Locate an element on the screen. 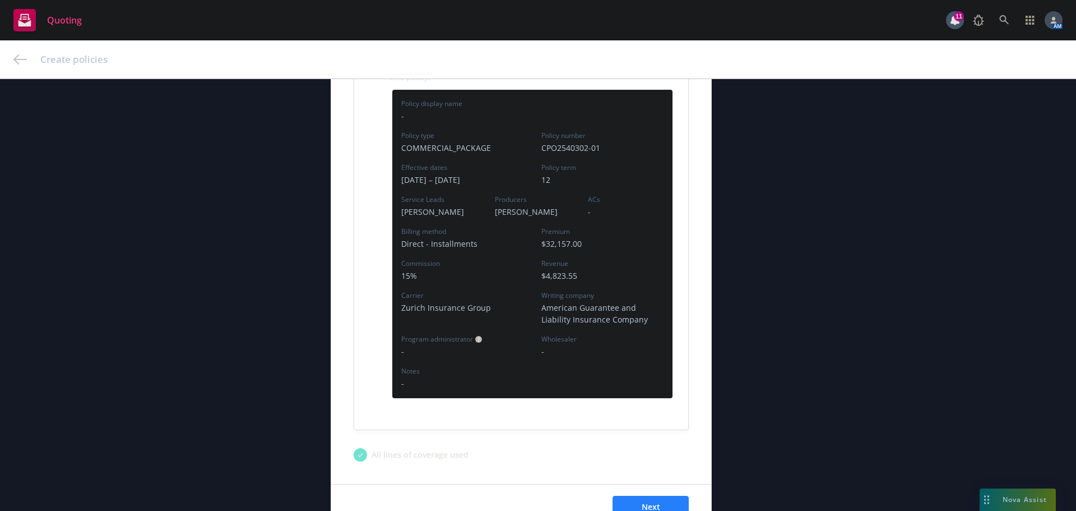 The width and height of the screenshot is (1076, 511). div: Wholesaler is located at coordinates (559, 339).